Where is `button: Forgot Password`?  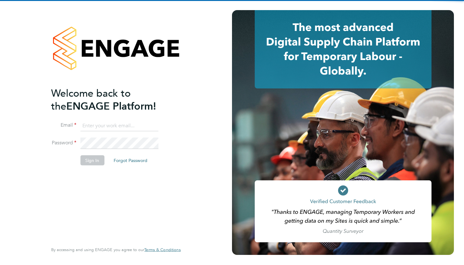
button: Forgot Password is located at coordinates (130, 160).